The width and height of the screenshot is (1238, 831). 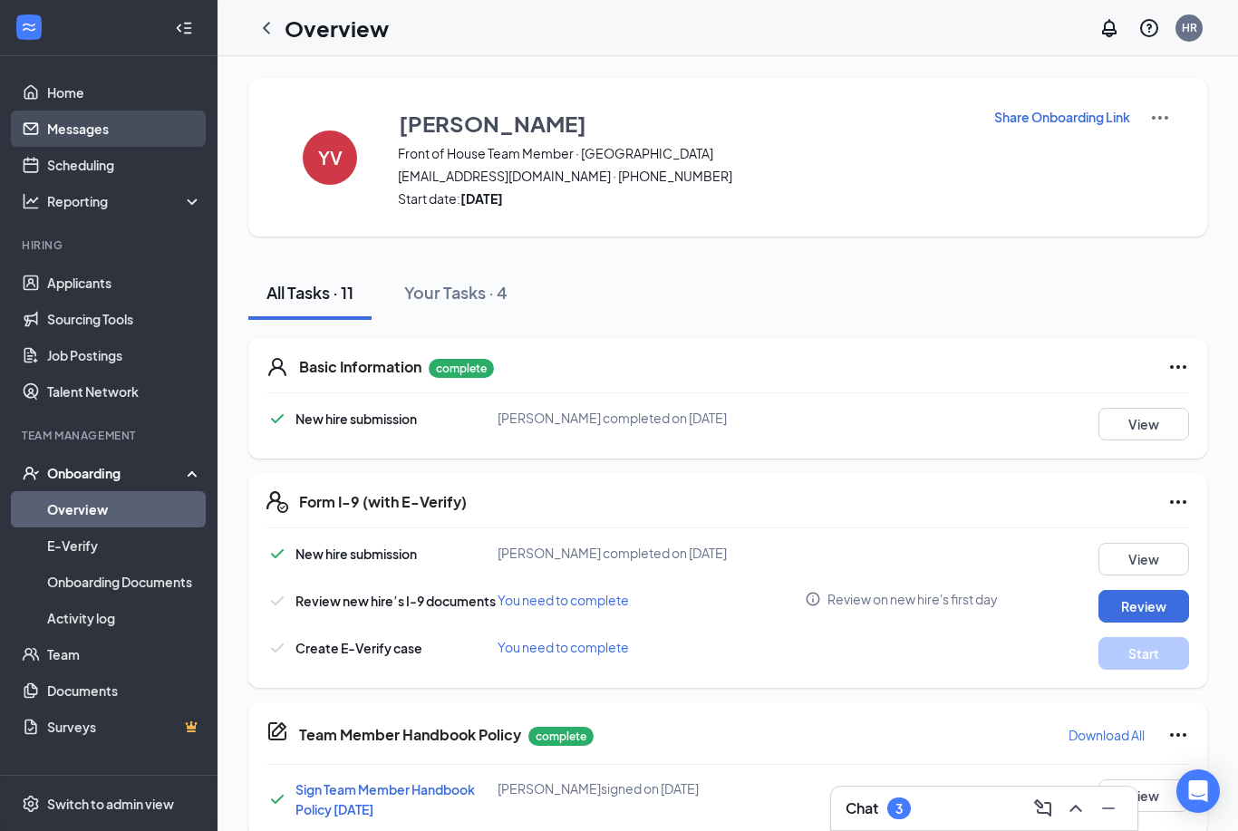 I want to click on span: Review on new hire's first day, so click(x=913, y=599).